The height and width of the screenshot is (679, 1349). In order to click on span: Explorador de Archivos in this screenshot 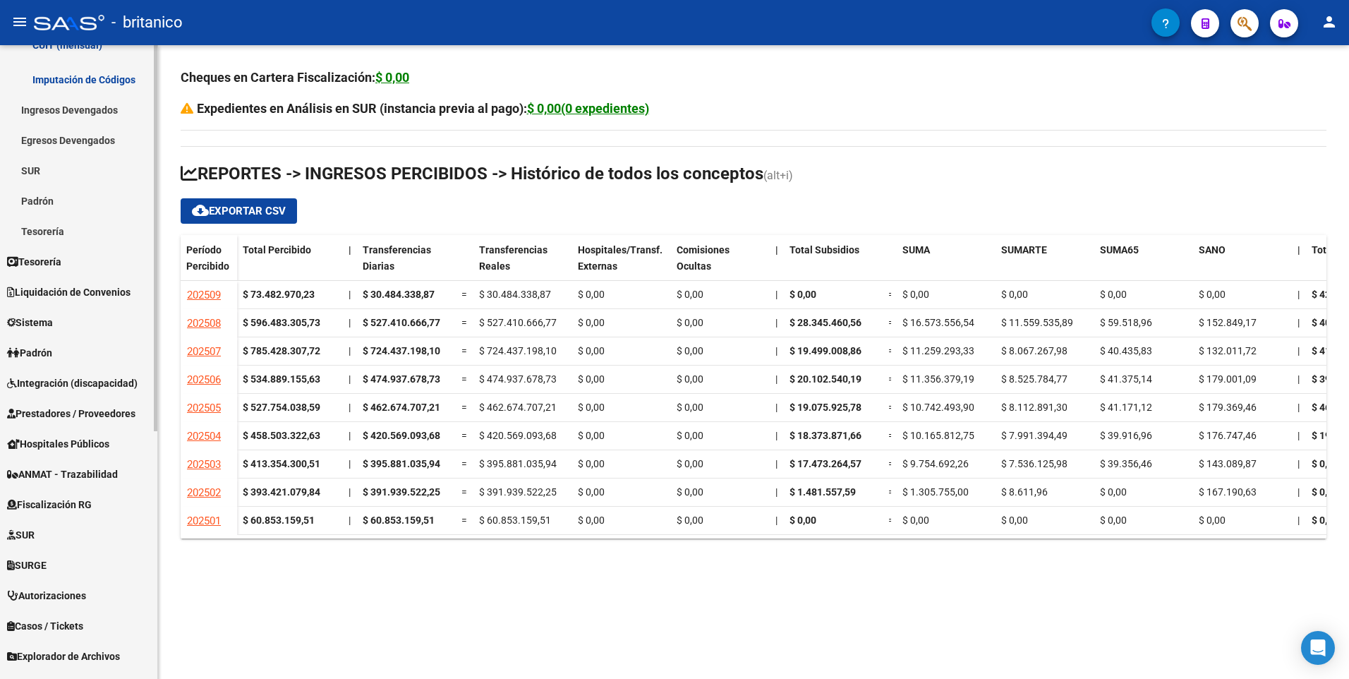, I will do `click(63, 656)`.